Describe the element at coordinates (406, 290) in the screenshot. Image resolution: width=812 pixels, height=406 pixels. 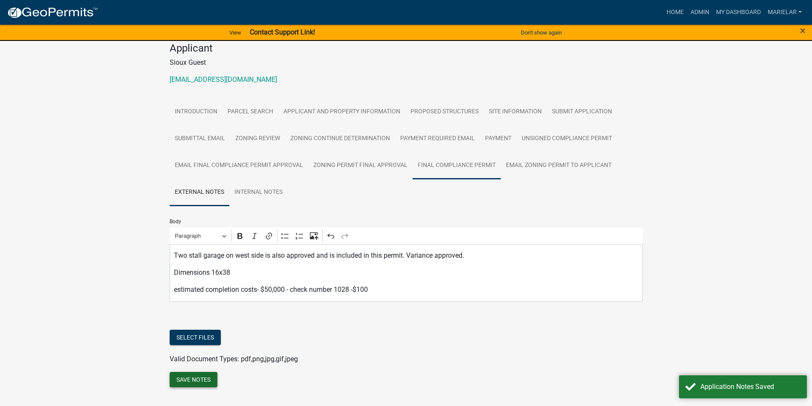
I see `p: estimated completion costs- $50,000 - check number 1028 -$100` at that location.